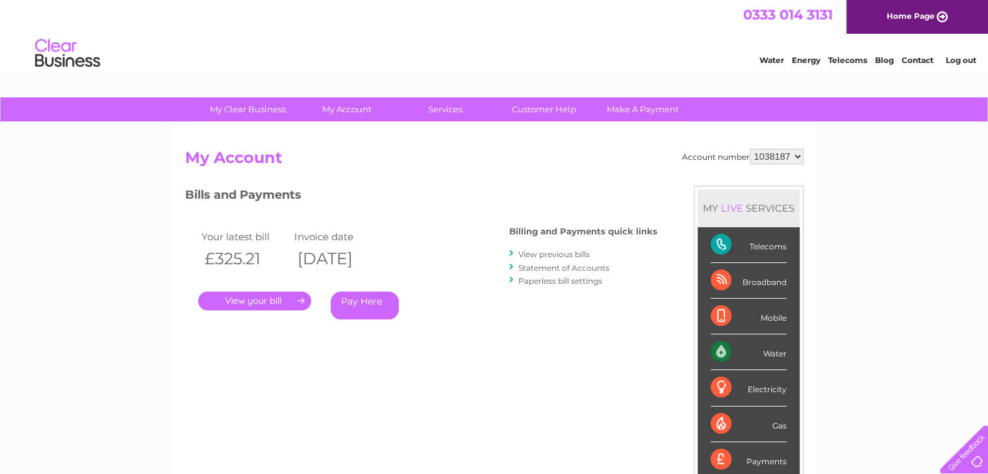 Image resolution: width=988 pixels, height=474 pixels. What do you see at coordinates (788, 14) in the screenshot?
I see `a: 0333 014 3131` at bounding box center [788, 14].